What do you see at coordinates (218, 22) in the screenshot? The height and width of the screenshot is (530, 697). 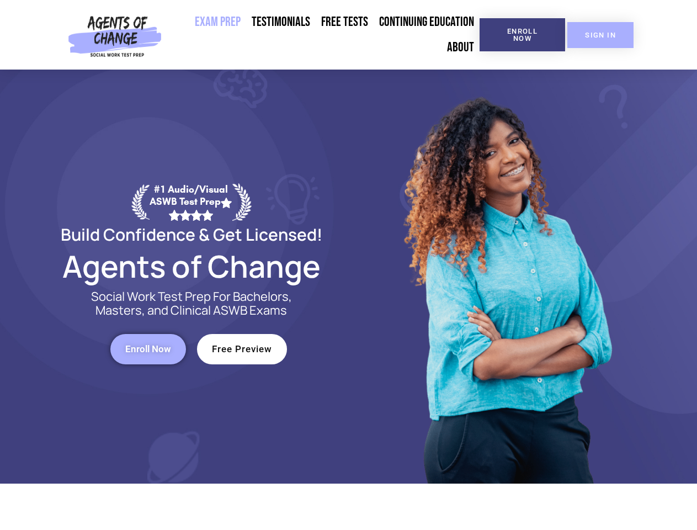 I see `a: Exam Prep` at bounding box center [218, 22].